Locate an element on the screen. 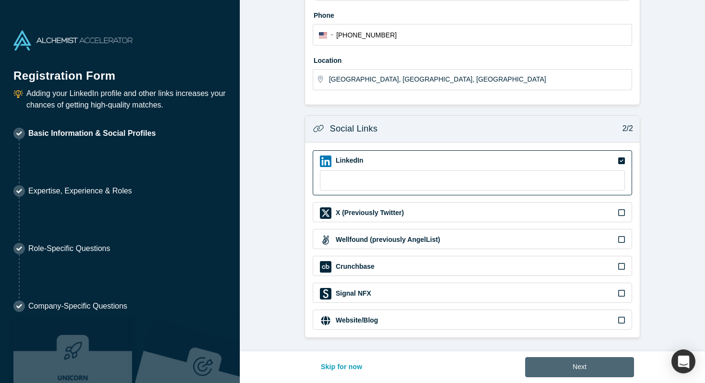 This screenshot has height=383, width=705. label: Phone is located at coordinates (472, 14).